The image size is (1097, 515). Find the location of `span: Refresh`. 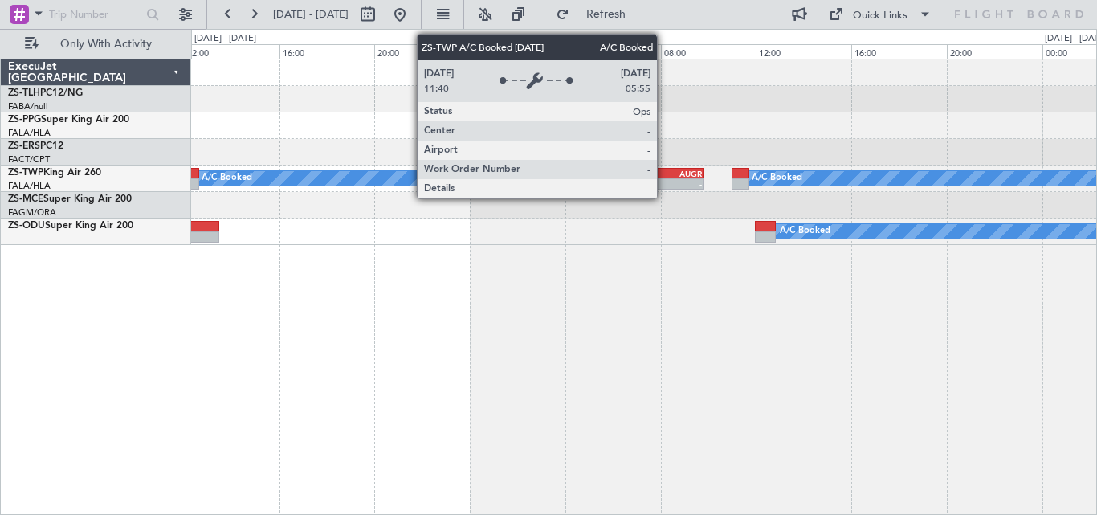

span: Refresh is located at coordinates (607, 14).